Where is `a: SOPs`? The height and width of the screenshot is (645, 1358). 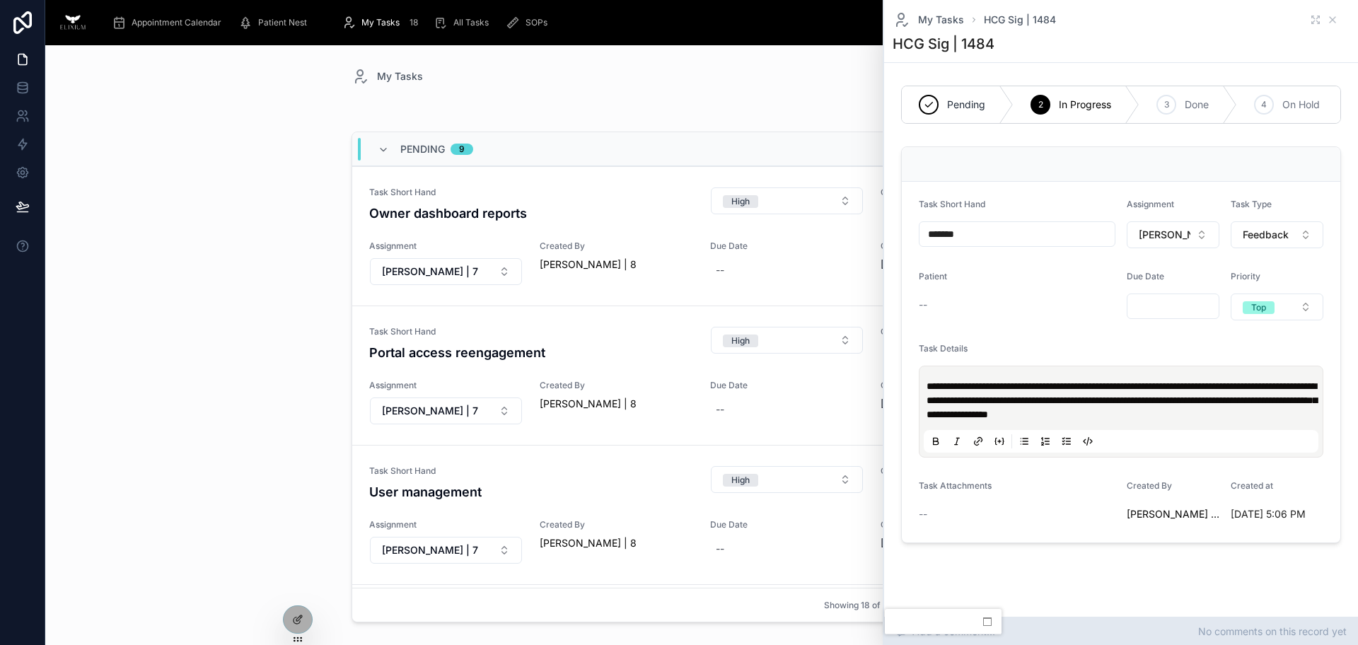
a: SOPs is located at coordinates (529, 23).